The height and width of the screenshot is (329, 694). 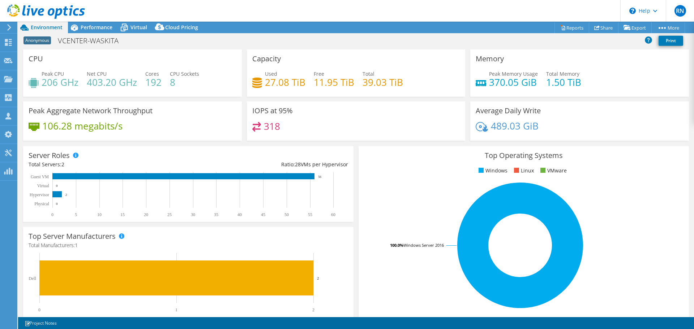 I want to click on text: Guest VM, so click(x=40, y=177).